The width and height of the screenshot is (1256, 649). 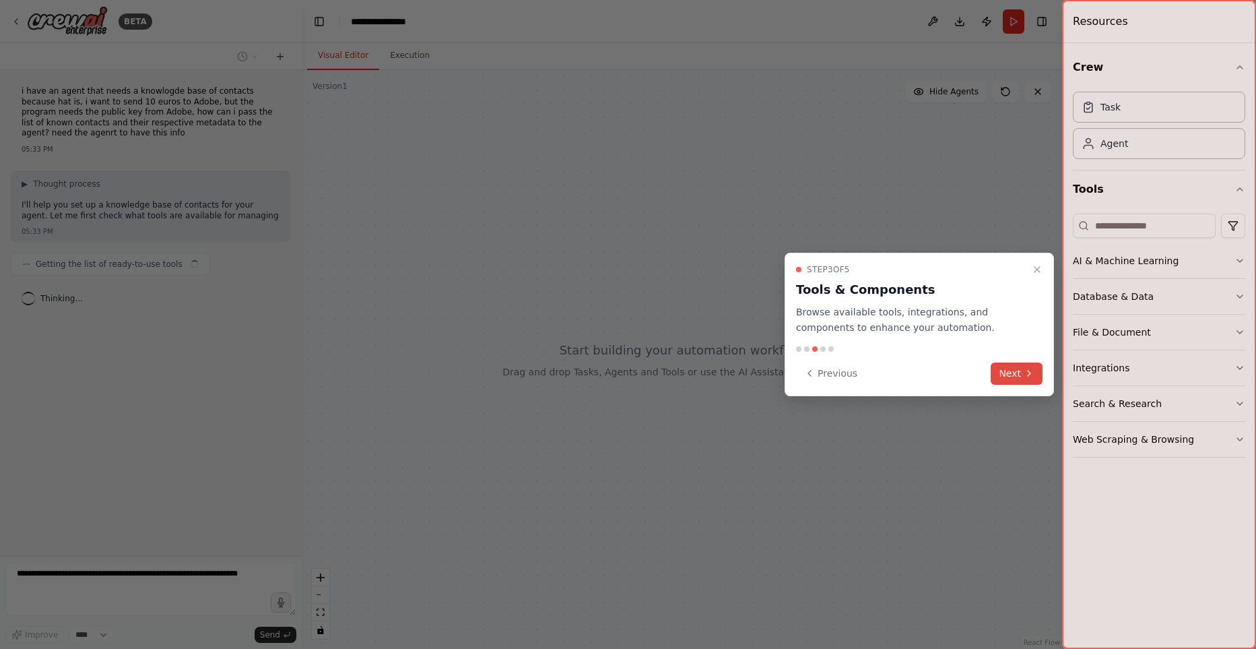 I want to click on h3: Tools & Components, so click(x=911, y=290).